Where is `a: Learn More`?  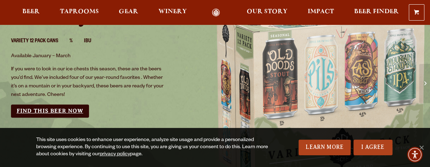 a: Learn More is located at coordinates (324, 147).